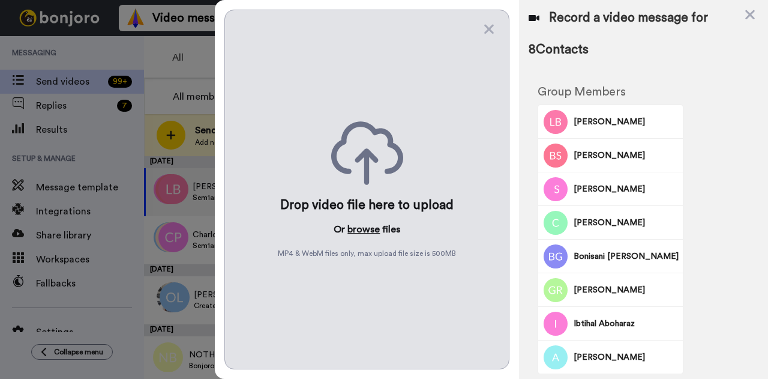 This screenshot has height=379, width=768. Describe the element at coordinates (610, 92) in the screenshot. I see `h2: Group Members` at that location.